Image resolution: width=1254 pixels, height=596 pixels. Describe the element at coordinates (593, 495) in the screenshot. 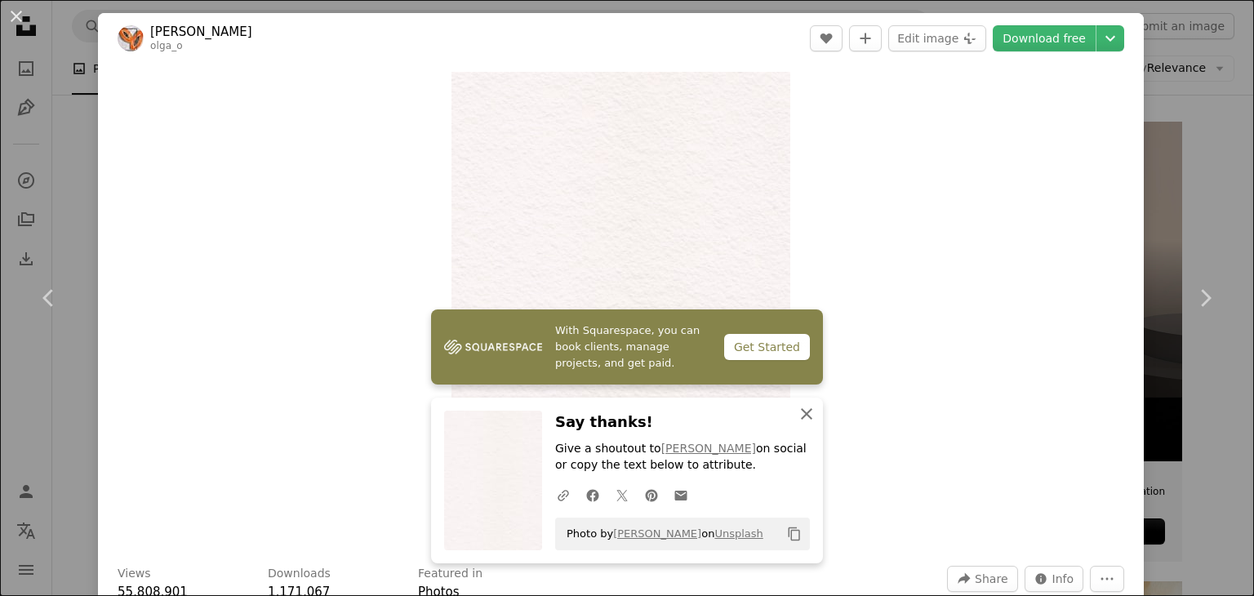

I see `a: Share on Facebook` at that location.